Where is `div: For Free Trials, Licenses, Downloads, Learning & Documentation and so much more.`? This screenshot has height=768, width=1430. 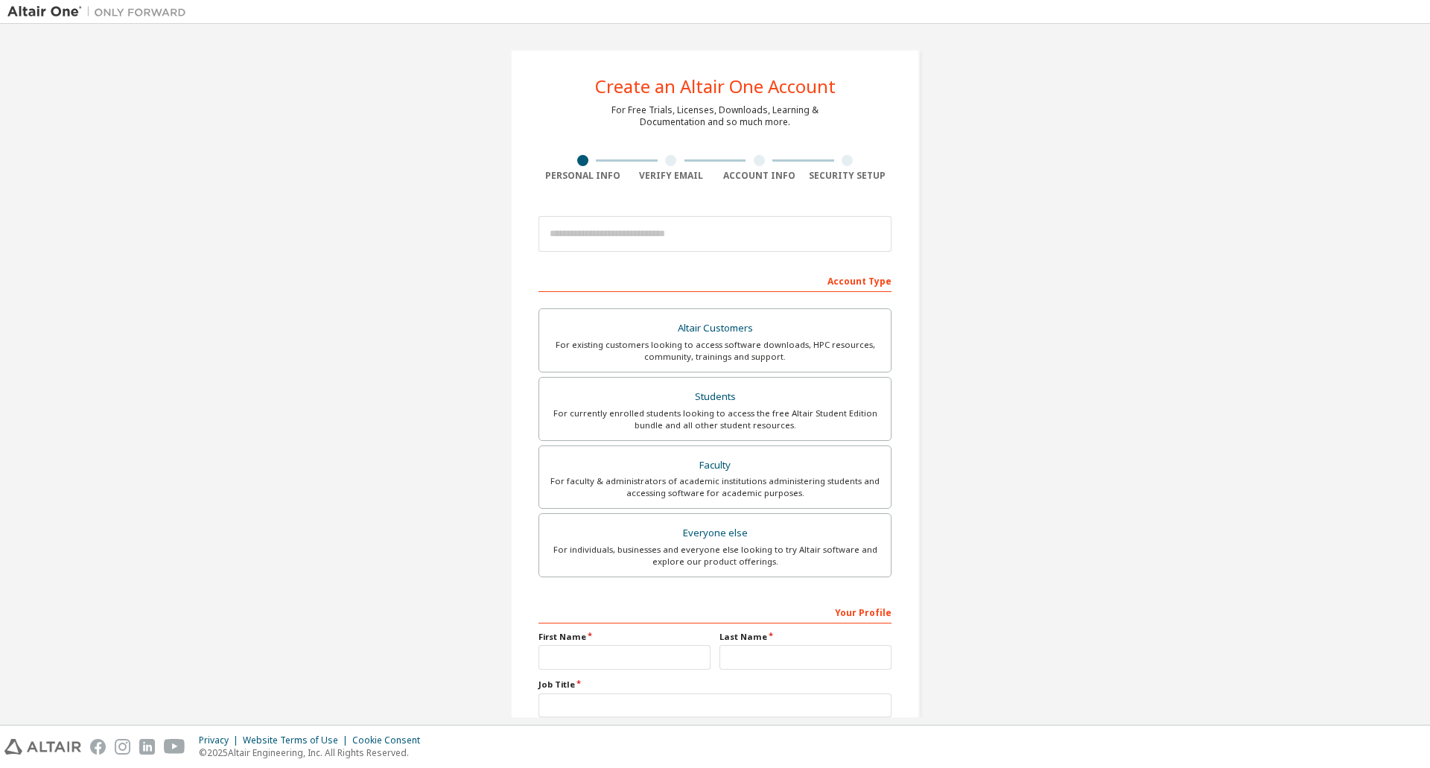
div: For Free Trials, Licenses, Downloads, Learning & Documentation and so much more. is located at coordinates (715, 116).